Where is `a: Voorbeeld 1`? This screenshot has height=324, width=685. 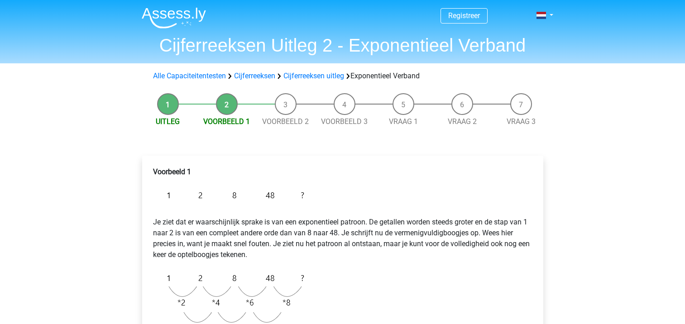 a: Voorbeeld 1 is located at coordinates (226, 121).